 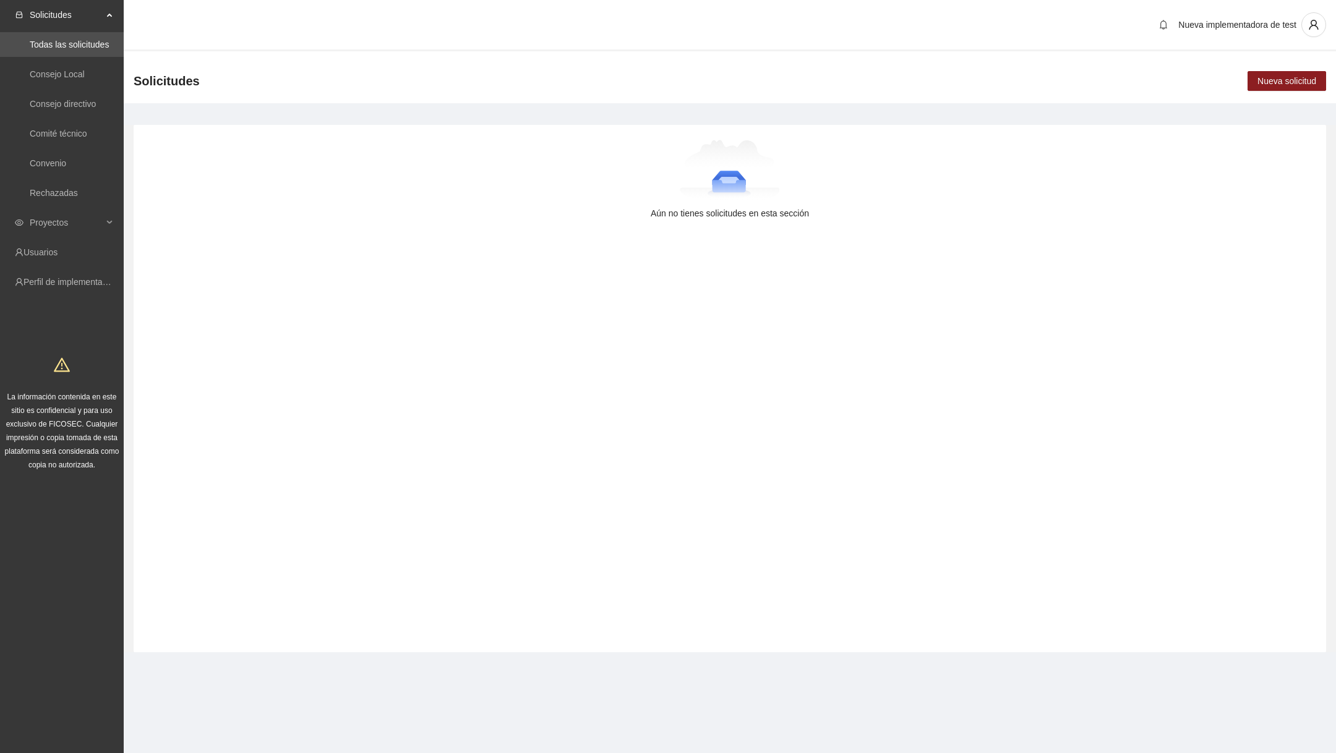 I want to click on a: Comité técnico, so click(x=58, y=134).